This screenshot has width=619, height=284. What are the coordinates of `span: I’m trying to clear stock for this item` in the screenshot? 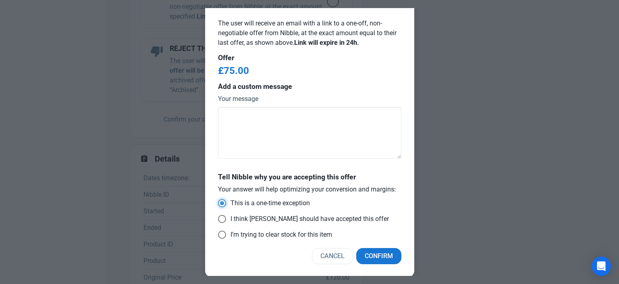 It's located at (279, 234).